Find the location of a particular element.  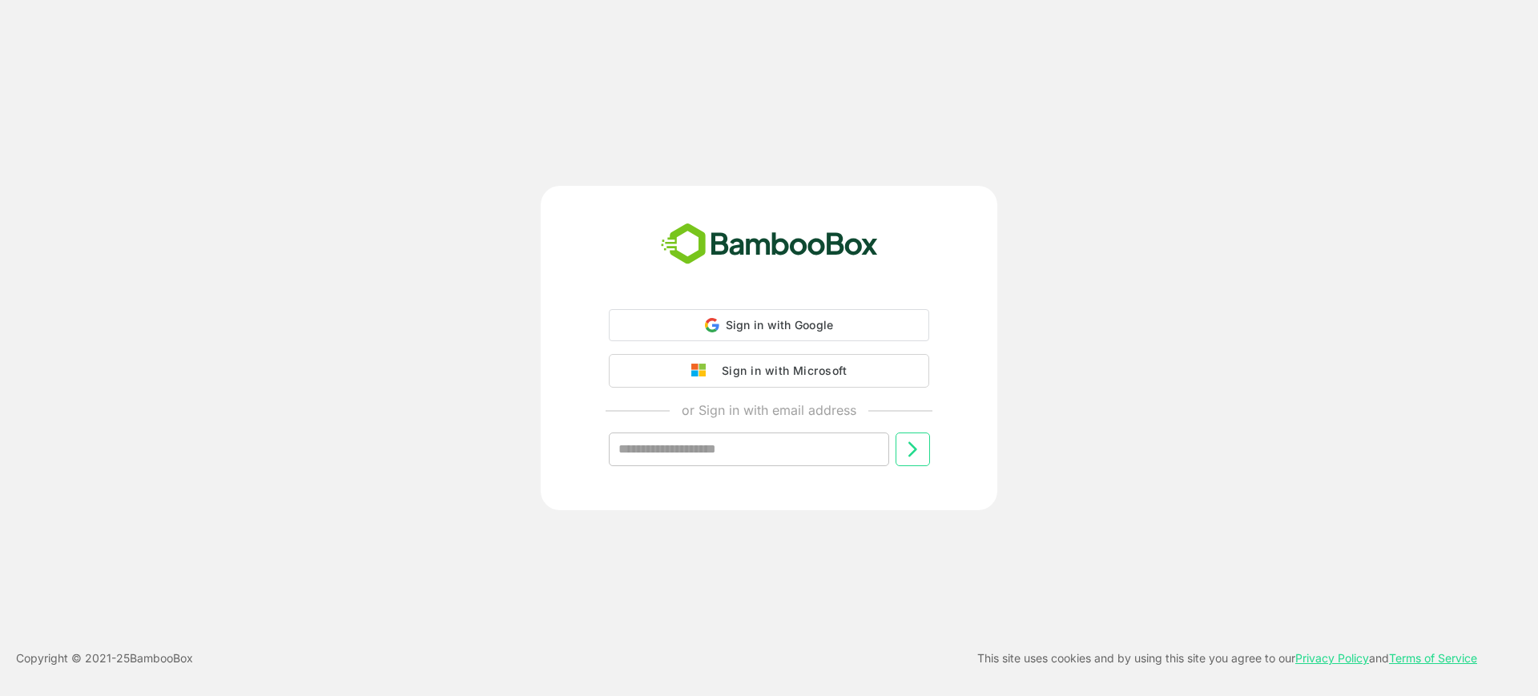

img: bamboobox is located at coordinates (769, 244).